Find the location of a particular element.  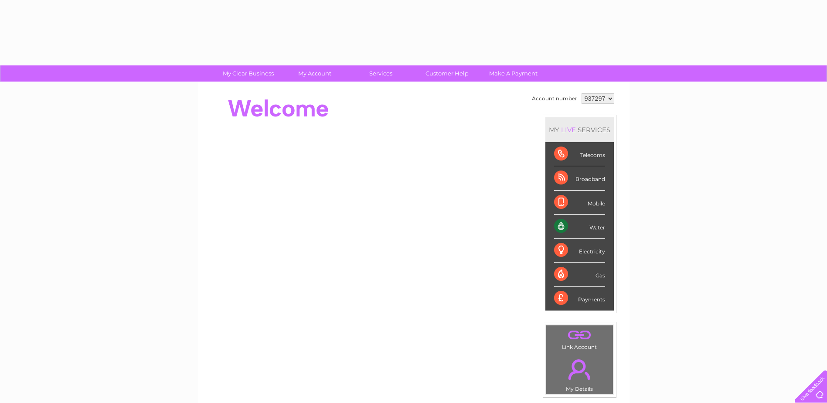

div: Gas is located at coordinates (580, 274).